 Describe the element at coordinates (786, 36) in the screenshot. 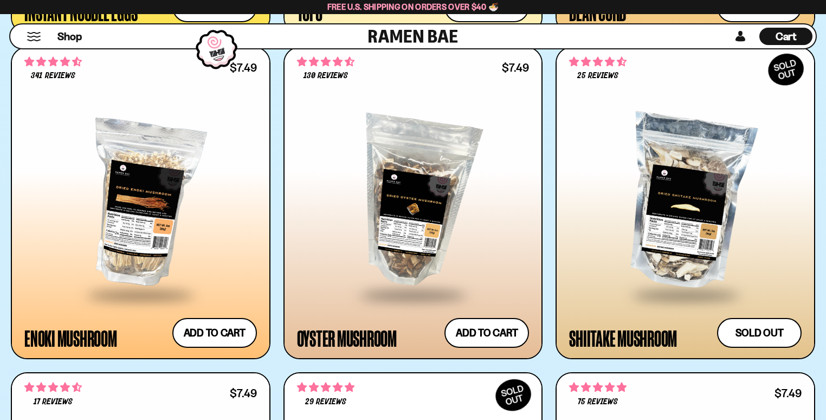

I see `div: Cart` at that location.